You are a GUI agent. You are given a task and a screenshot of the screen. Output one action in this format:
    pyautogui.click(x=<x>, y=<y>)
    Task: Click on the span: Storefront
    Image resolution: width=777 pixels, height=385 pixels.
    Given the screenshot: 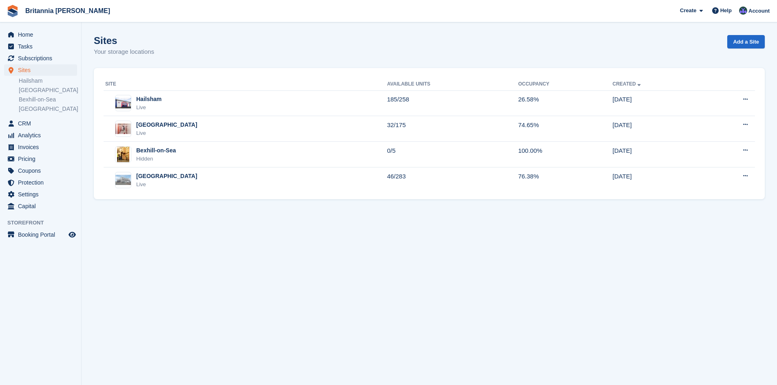 What is the action you would take?
    pyautogui.click(x=44, y=223)
    